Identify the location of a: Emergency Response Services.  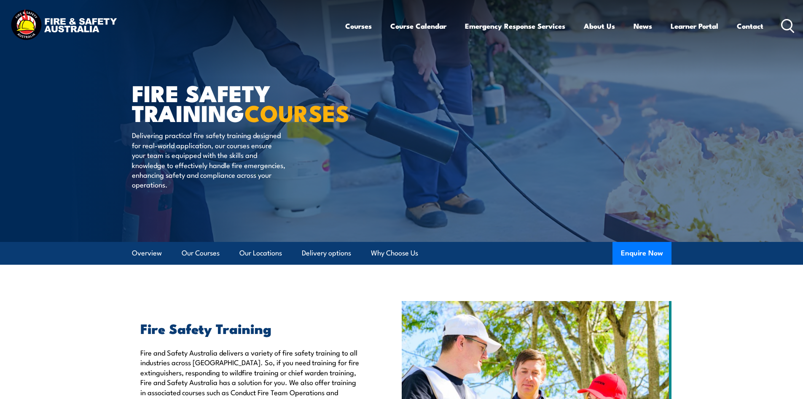
(515, 26).